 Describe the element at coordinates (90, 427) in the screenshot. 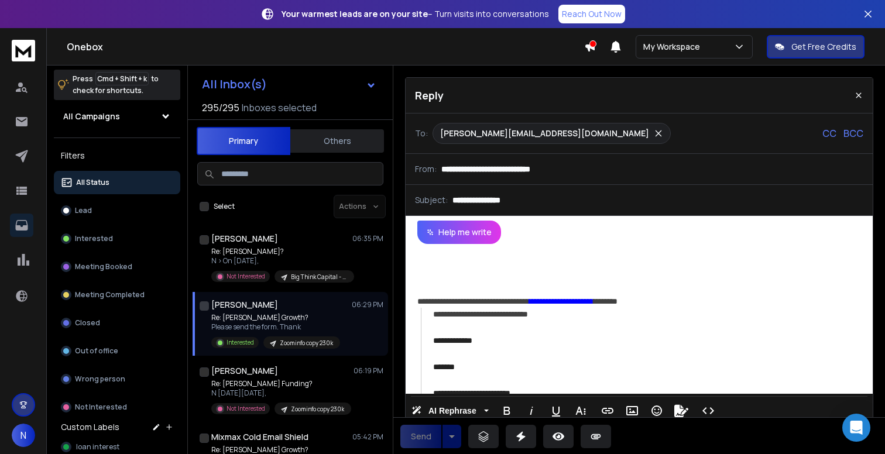

I see `h3: Custom Labels` at that location.